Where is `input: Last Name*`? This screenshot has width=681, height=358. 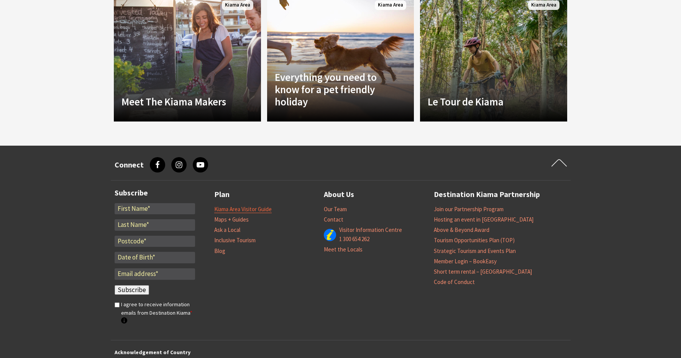 input: Last Name* is located at coordinates (155, 225).